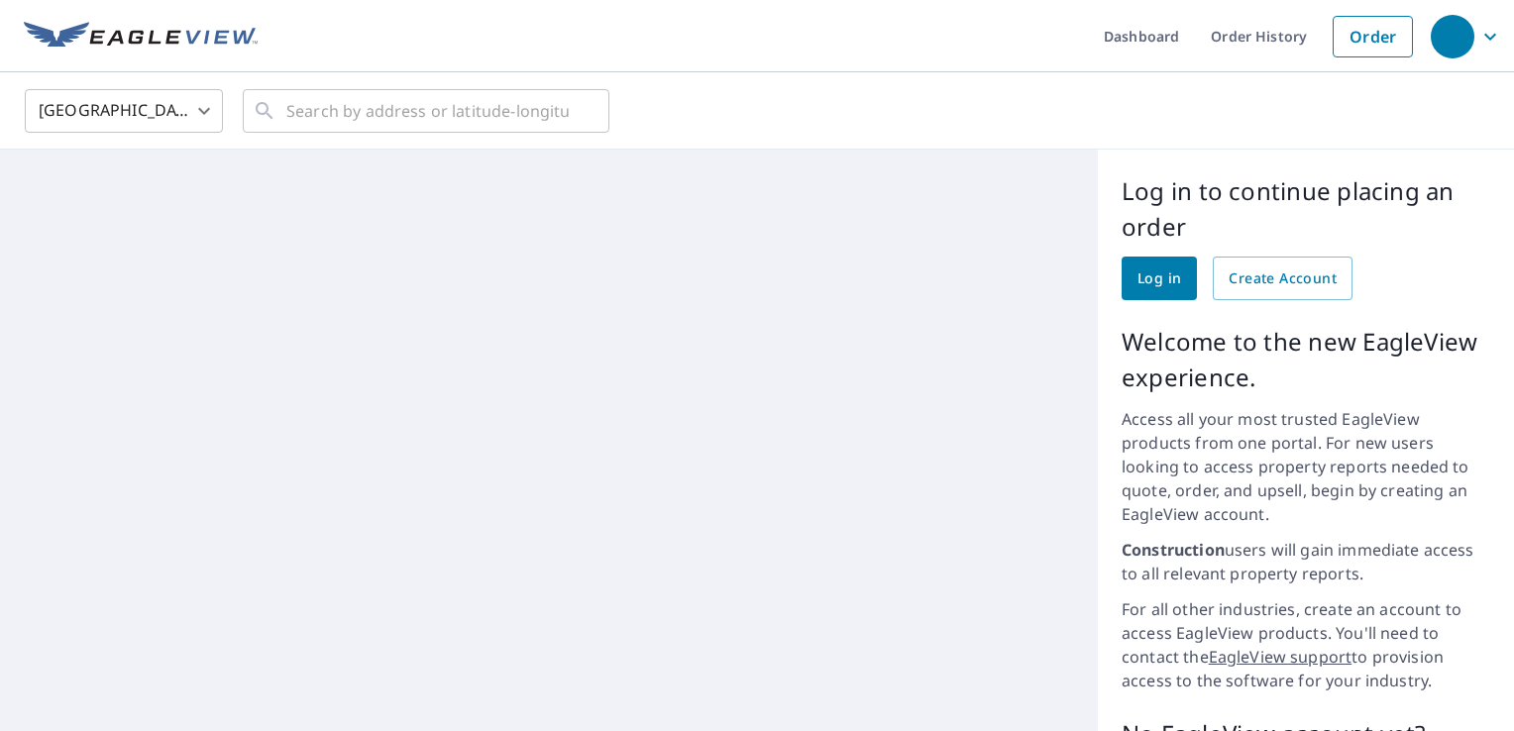  What do you see at coordinates (1306, 360) in the screenshot?
I see `p: Welcome to the new EagleView experience.` at bounding box center [1306, 360].